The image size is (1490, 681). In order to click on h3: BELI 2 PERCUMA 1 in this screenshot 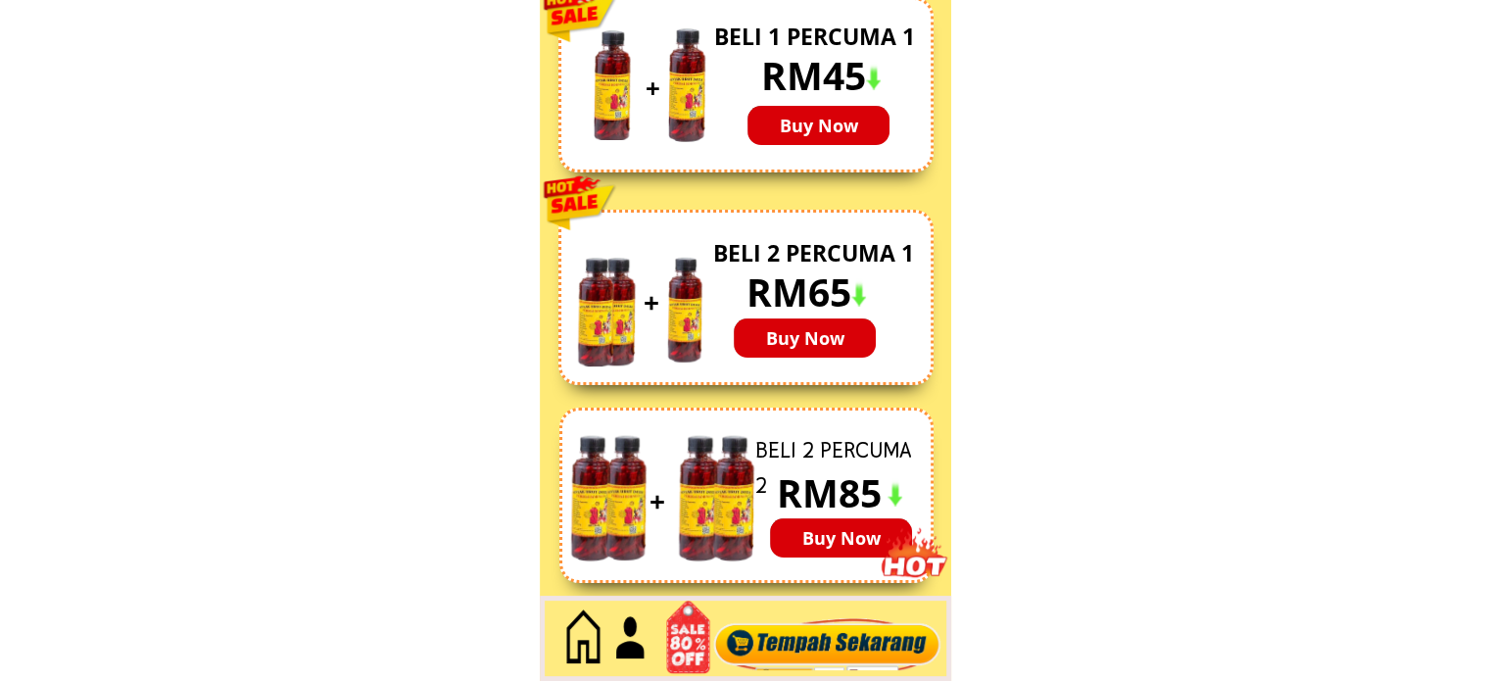, I will do `click(820, 253)`.